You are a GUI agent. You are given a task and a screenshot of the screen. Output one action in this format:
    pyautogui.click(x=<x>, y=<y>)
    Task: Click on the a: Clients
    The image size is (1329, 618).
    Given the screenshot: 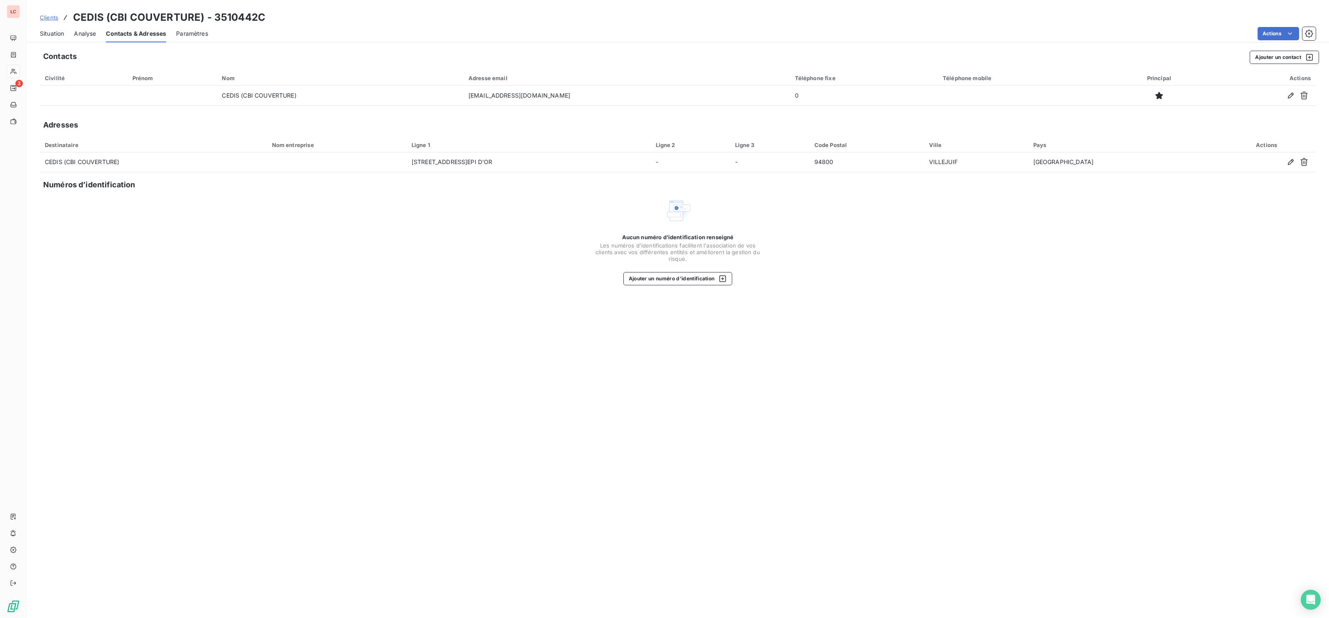 What is the action you would take?
    pyautogui.click(x=49, y=17)
    